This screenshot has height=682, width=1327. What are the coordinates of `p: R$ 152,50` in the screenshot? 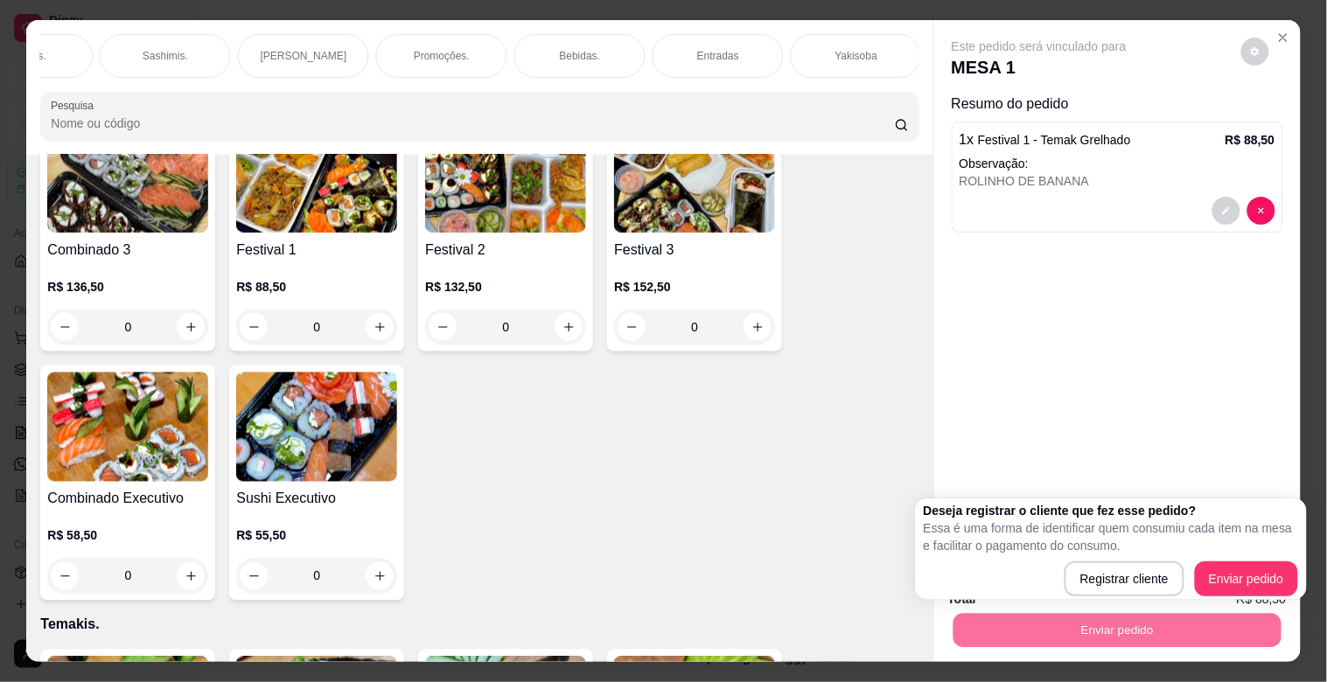 It's located at (695, 287).